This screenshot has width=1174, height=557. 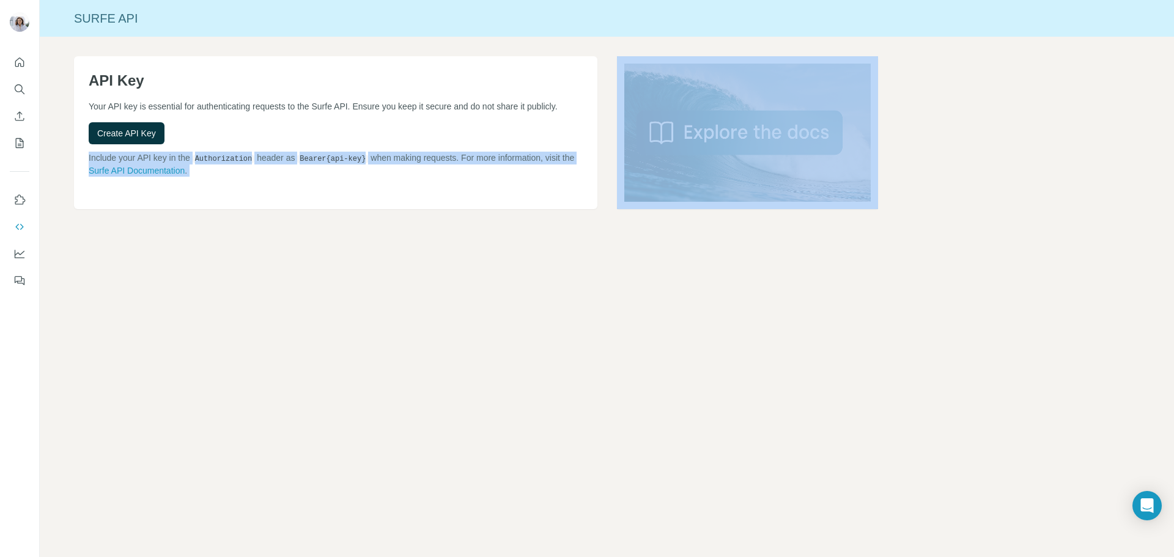 What do you see at coordinates (224, 159) in the screenshot?
I see `code: Authorization` at bounding box center [224, 159].